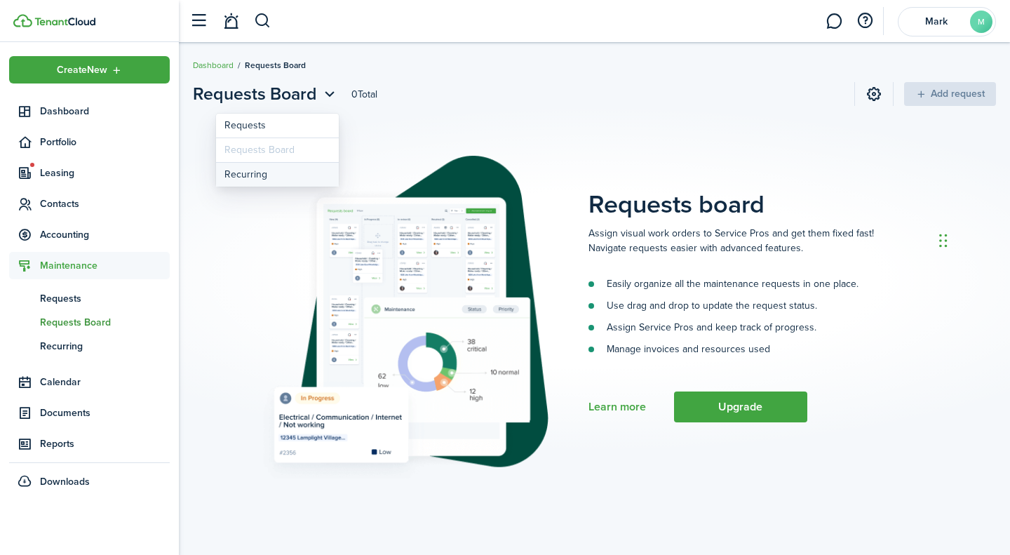  I want to click on header-page-total: 0 Total, so click(364, 94).